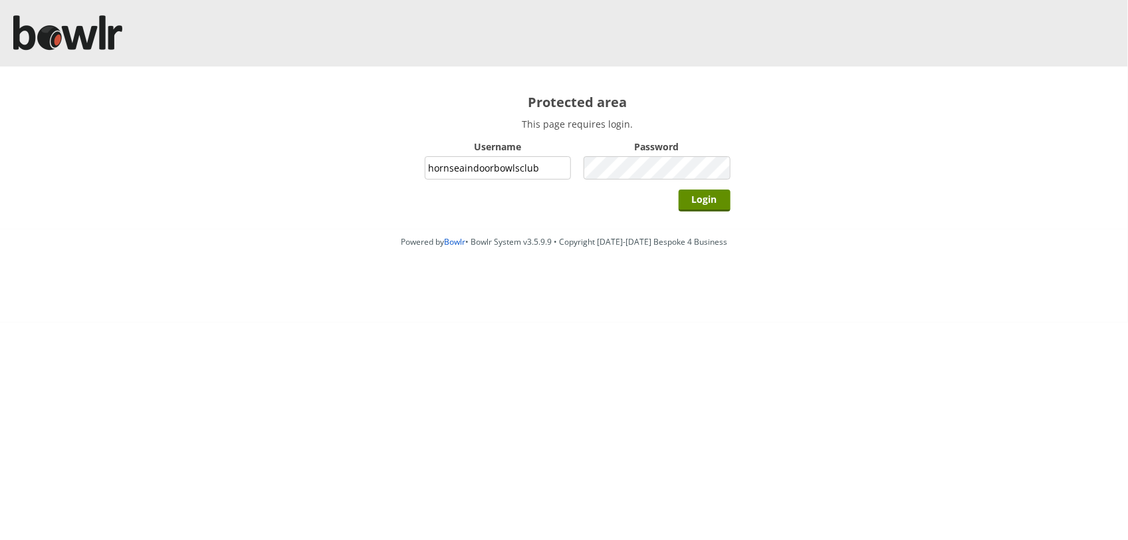  What do you see at coordinates (578, 124) in the screenshot?
I see `p: This page requires login.` at bounding box center [578, 124].